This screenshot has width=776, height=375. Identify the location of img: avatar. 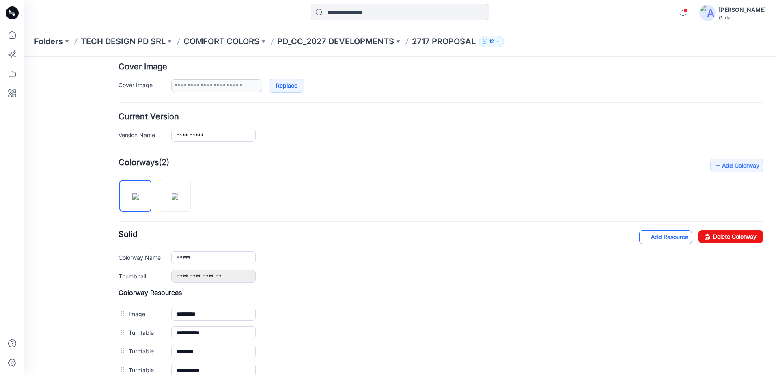
(708, 13).